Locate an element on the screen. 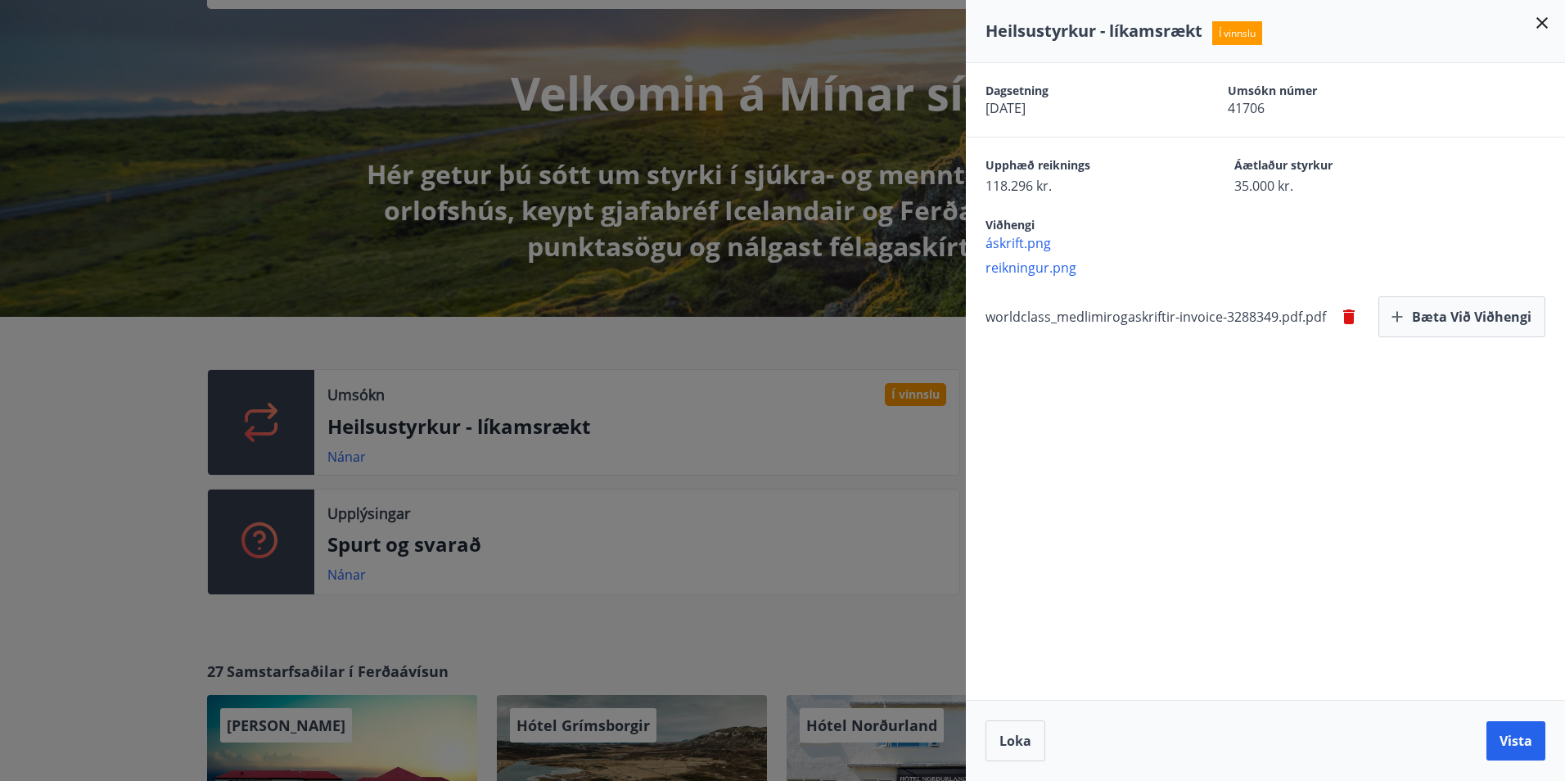 This screenshot has width=1565, height=781. span: áskrift.png is located at coordinates (1276, 243).